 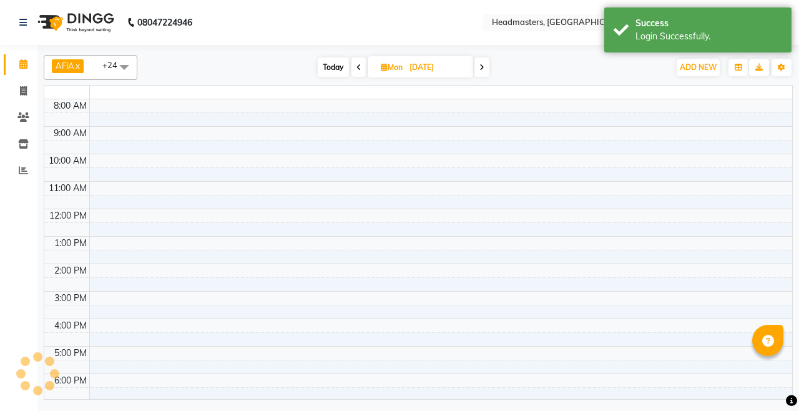 What do you see at coordinates (114, 65) in the screenshot?
I see `span: +24` at bounding box center [114, 65].